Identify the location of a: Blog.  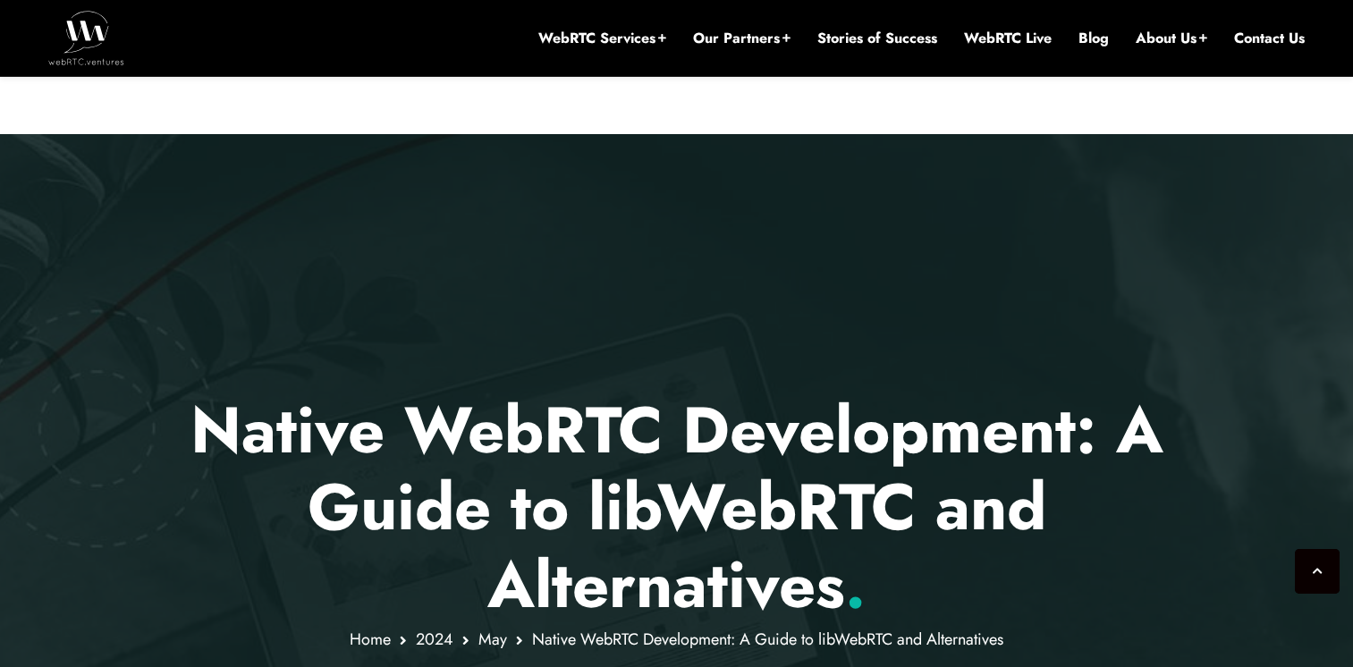
(1094, 38).